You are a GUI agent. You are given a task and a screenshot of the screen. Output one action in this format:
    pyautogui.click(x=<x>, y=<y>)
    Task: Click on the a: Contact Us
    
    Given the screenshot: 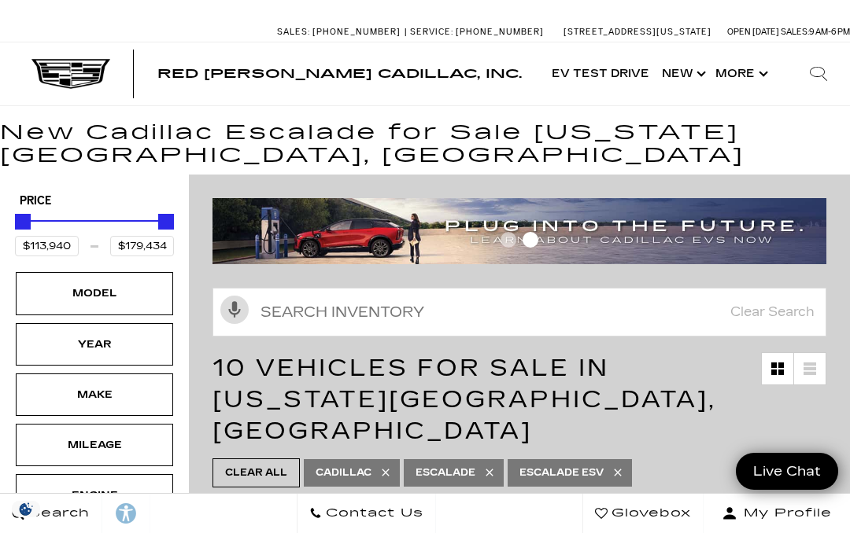 What is the action you would take?
    pyautogui.click(x=366, y=514)
    